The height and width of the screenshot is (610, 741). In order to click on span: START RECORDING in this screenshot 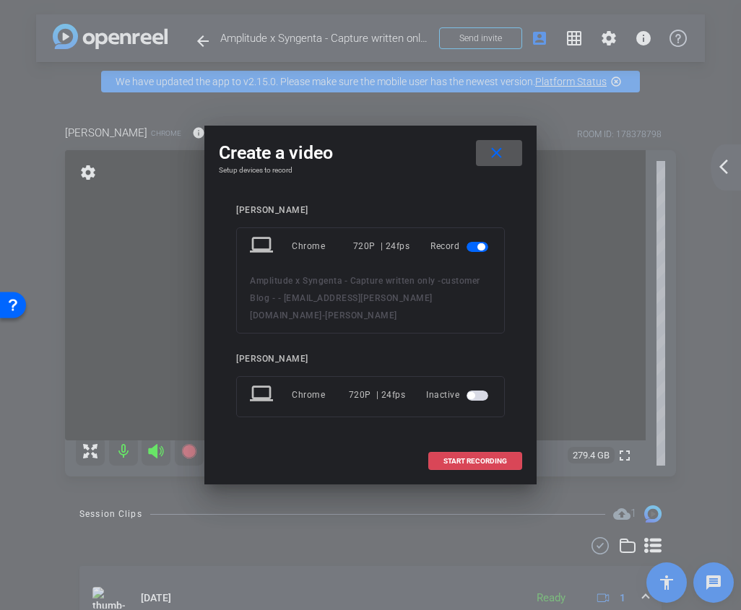, I will do `click(475, 461)`.